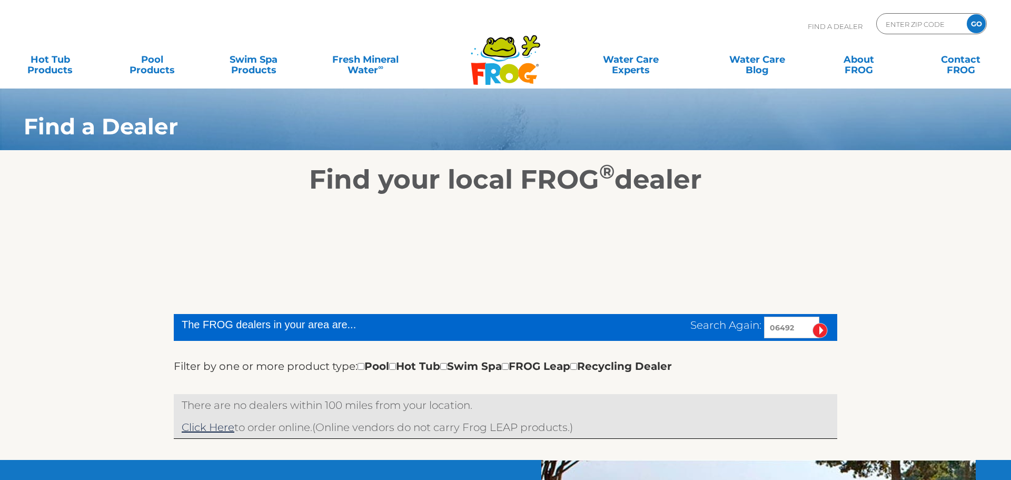  Describe the element at coordinates (247, 427) in the screenshot. I see `span: to order online.` at that location.